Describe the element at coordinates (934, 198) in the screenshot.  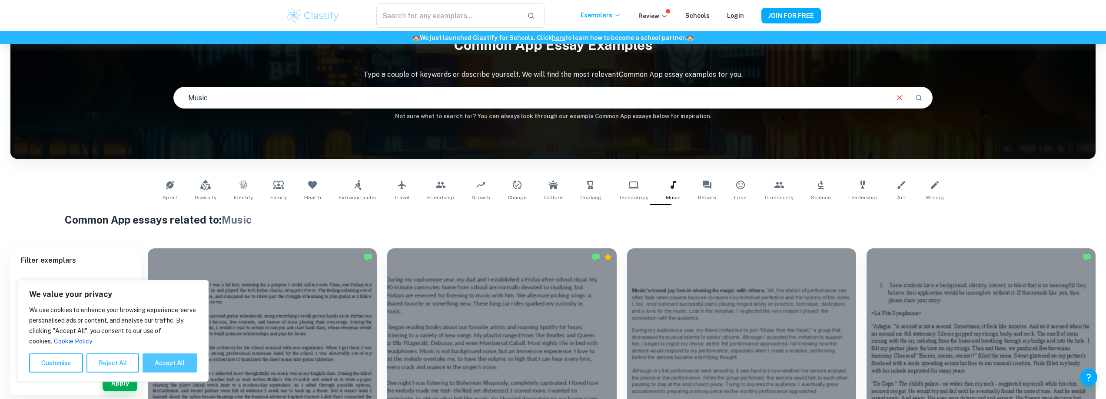
I see `span: Writing` at that location.